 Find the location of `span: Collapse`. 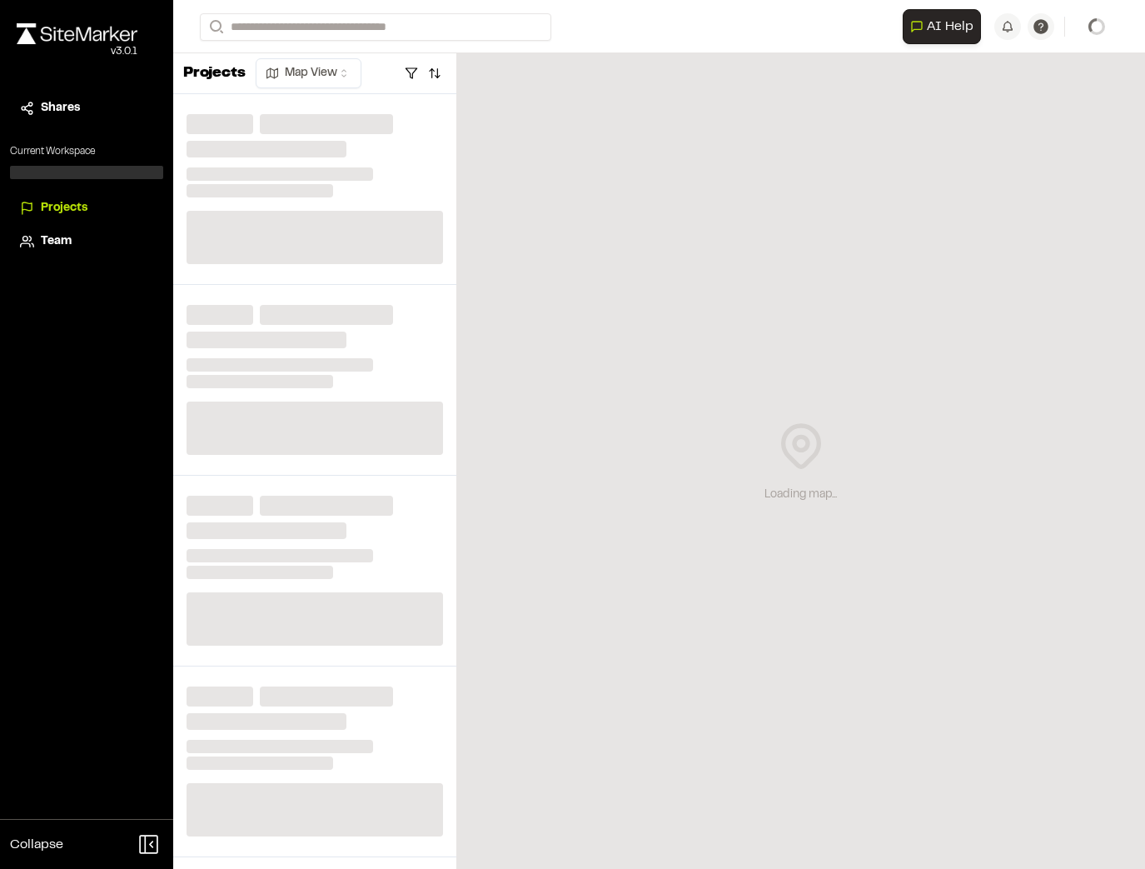

span: Collapse is located at coordinates (37, 845).